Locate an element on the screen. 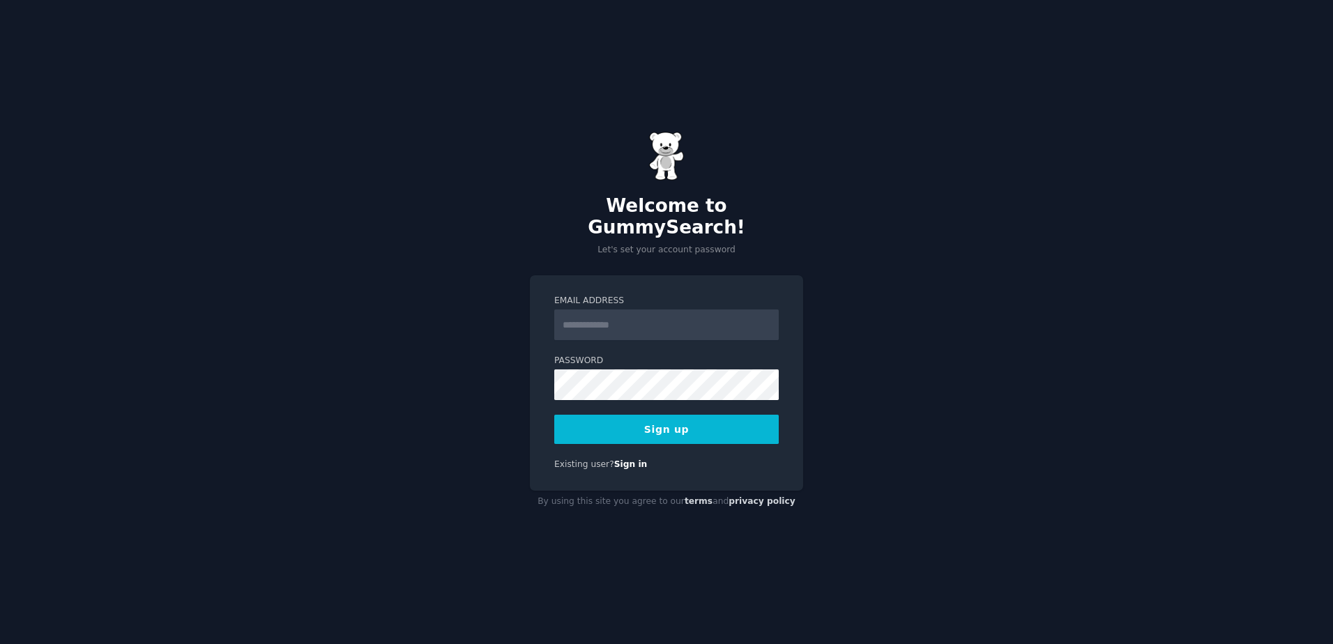  button: Sign up is located at coordinates (666, 429).